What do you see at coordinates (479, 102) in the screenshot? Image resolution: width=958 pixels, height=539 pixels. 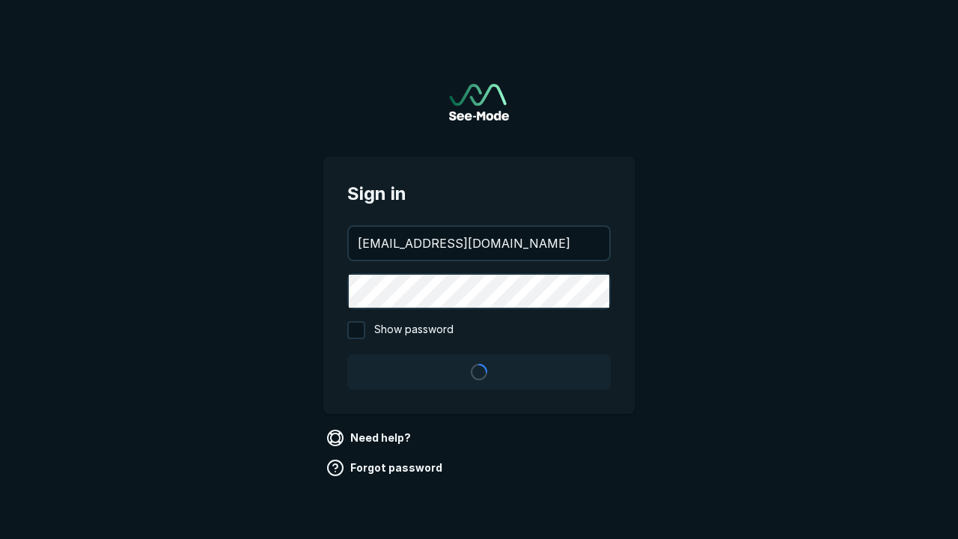 I see `img: See-Mode Logo` at bounding box center [479, 102].